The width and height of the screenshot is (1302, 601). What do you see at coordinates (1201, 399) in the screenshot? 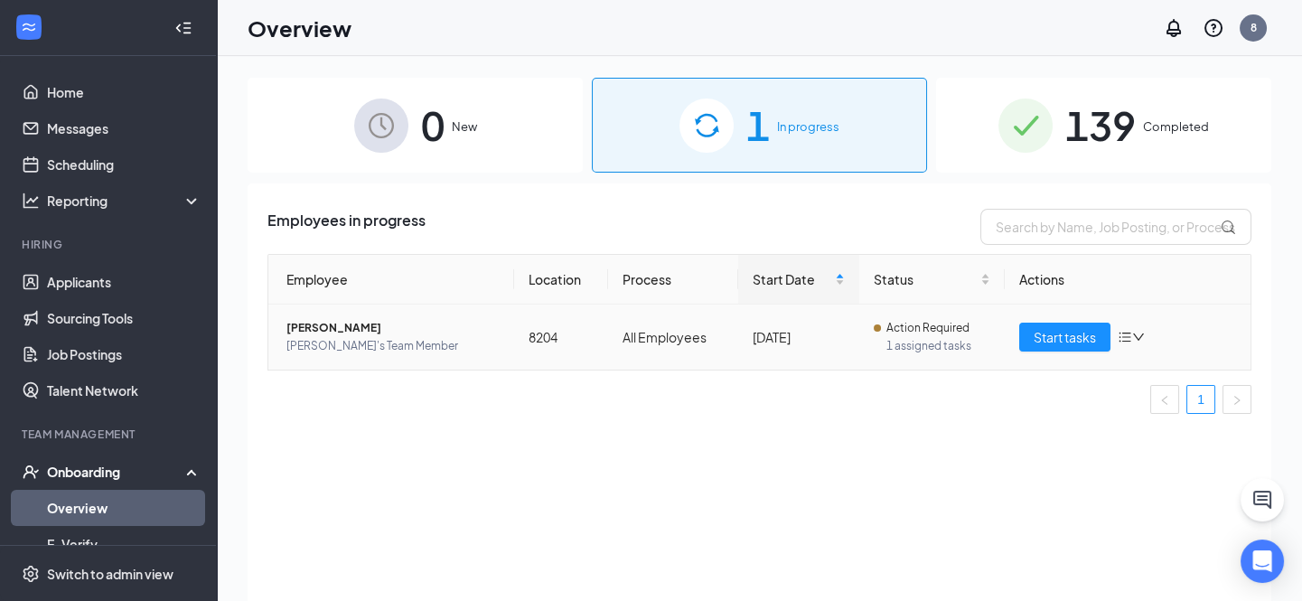
I see `a: 1` at bounding box center [1201, 399].